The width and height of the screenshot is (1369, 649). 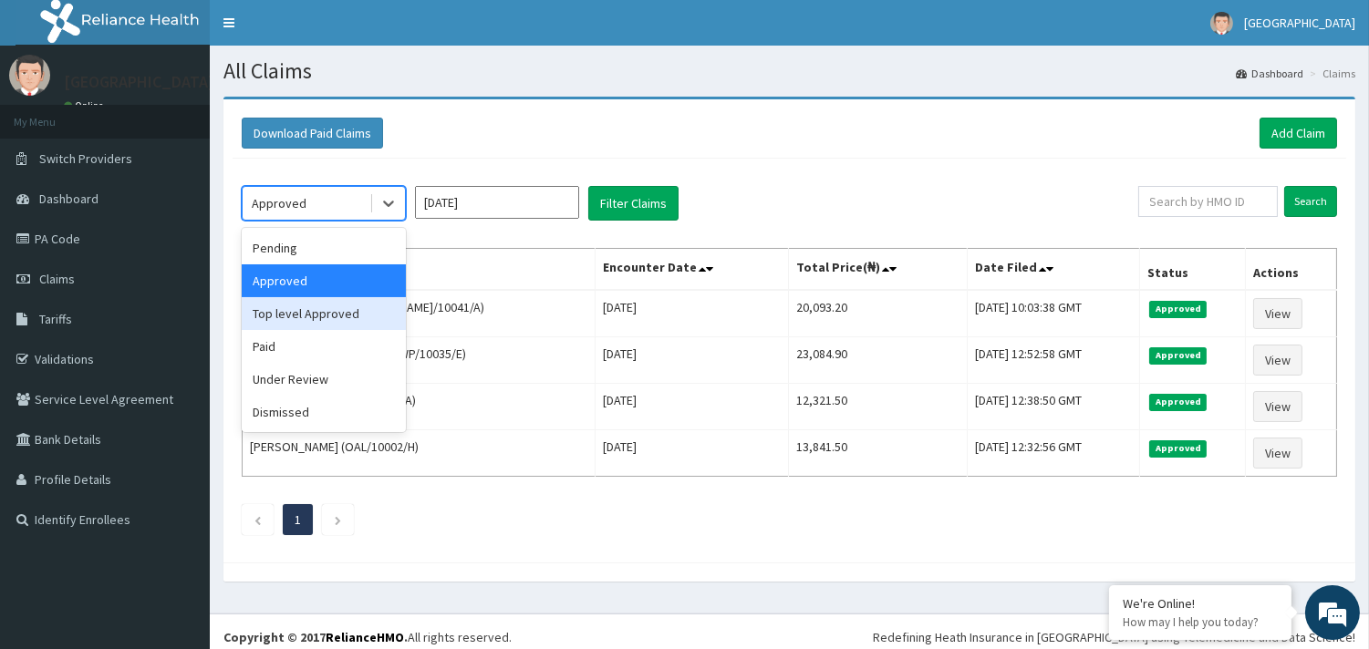 I want to click on div: Dismissed, so click(x=324, y=412).